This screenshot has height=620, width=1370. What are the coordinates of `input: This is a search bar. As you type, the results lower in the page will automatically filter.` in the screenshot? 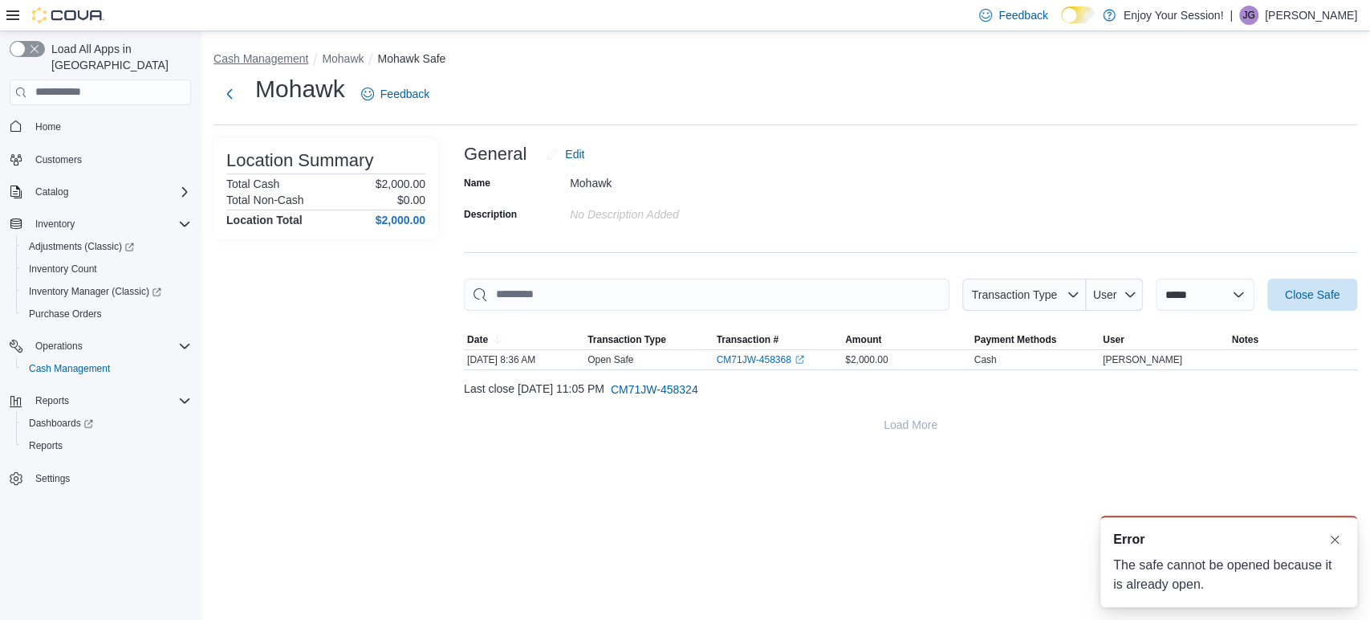 It's located at (706, 295).